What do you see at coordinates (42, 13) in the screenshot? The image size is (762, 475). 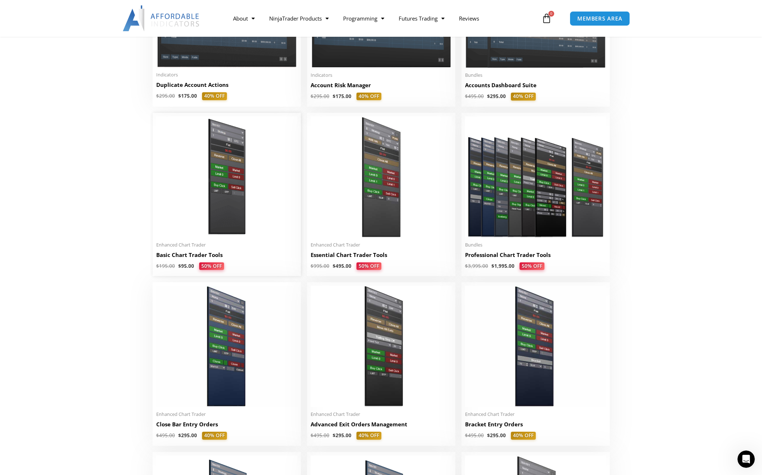 I see `p: Active` at bounding box center [42, 13].